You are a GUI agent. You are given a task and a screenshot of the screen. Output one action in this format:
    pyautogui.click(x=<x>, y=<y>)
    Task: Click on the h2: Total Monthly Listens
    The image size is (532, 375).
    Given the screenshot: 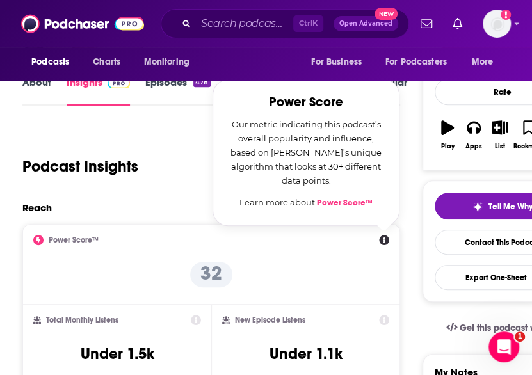 What is the action you would take?
    pyautogui.click(x=82, y=320)
    